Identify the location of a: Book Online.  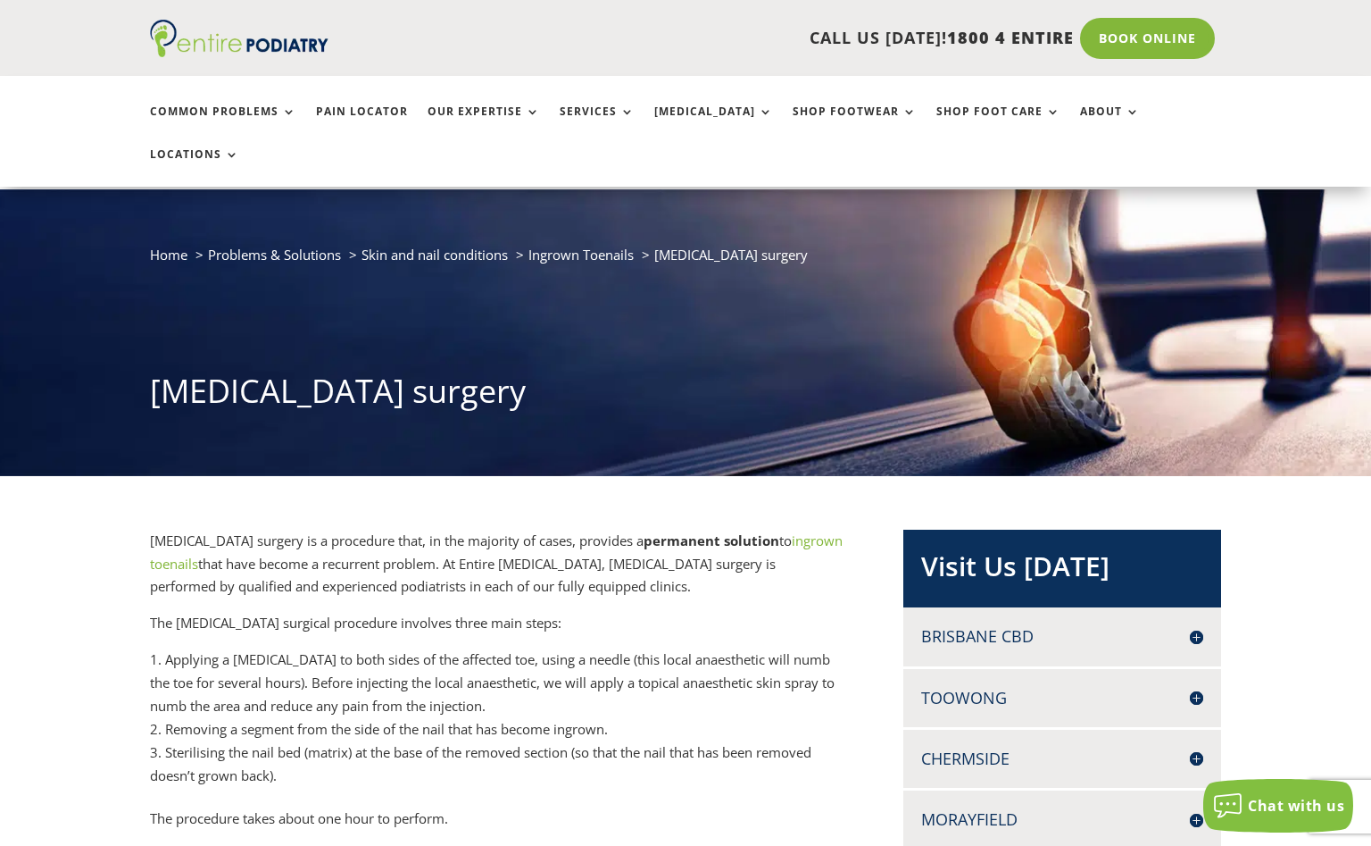
(1147, 38).